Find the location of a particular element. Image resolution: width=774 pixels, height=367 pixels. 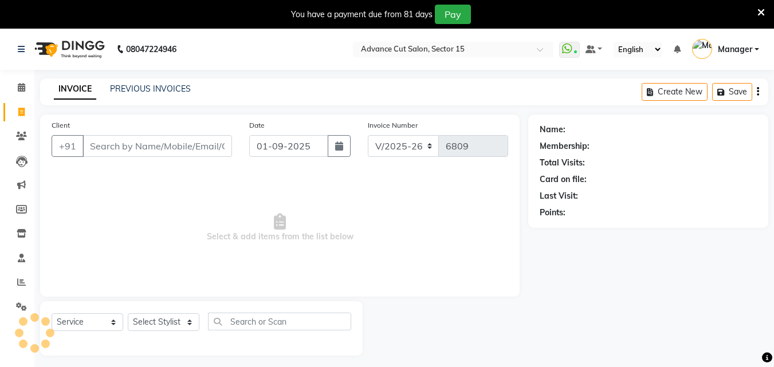

span: Manager is located at coordinates (735, 49).